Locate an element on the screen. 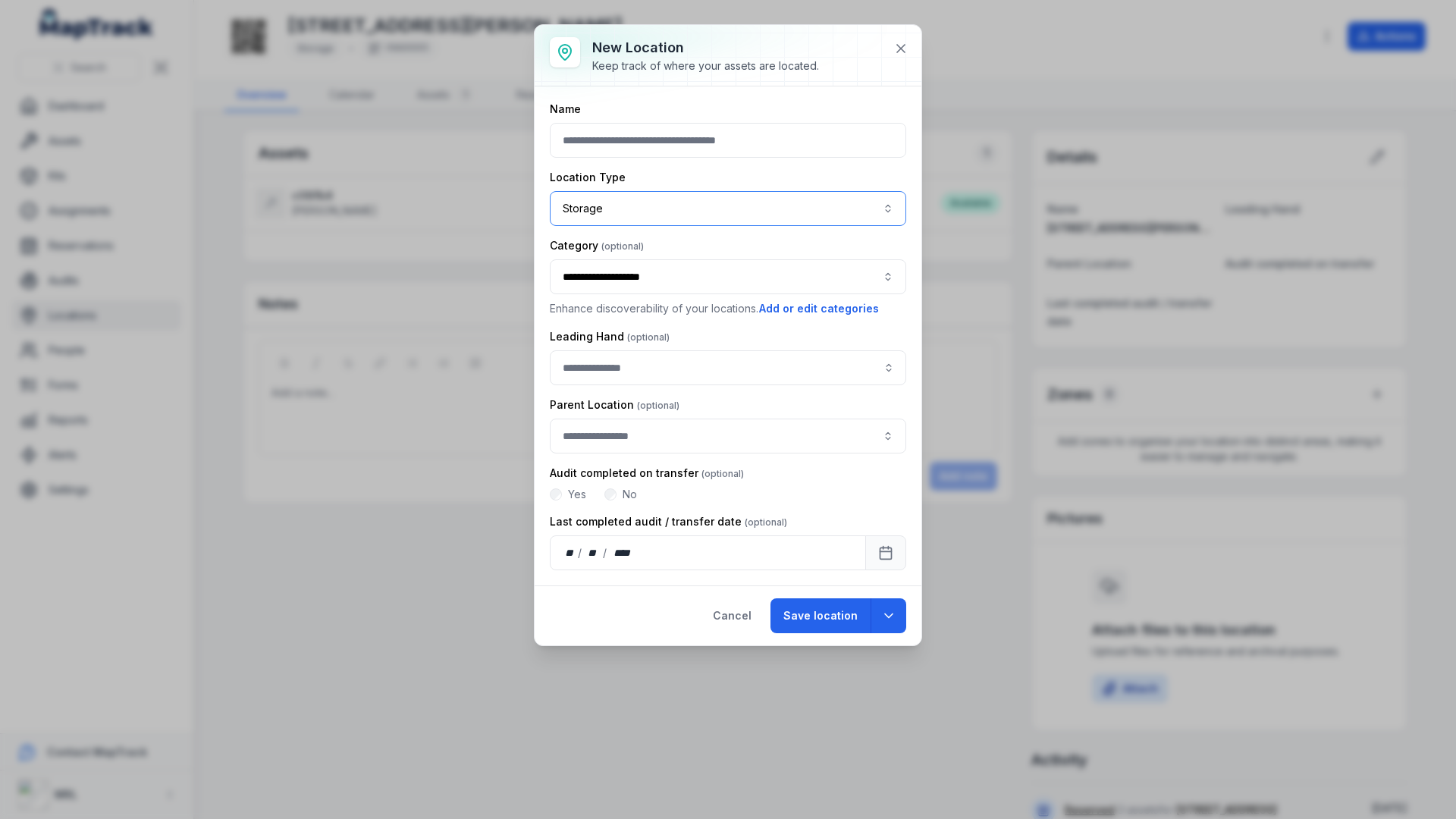 This screenshot has width=1456, height=819. button: Storage is located at coordinates (728, 208).